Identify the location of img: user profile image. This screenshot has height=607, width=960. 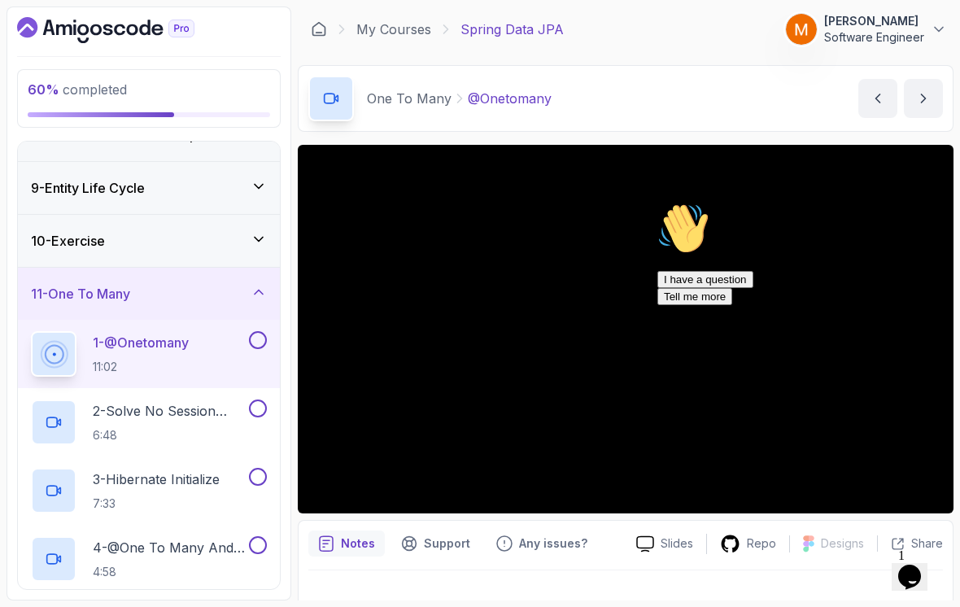
(801, 29).